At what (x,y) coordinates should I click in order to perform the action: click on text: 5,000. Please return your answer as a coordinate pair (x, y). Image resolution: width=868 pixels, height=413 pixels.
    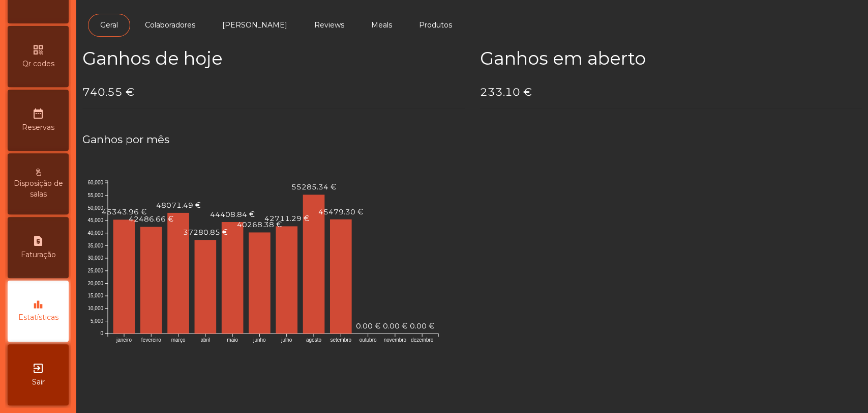
    Looking at the image, I should click on (97, 320).